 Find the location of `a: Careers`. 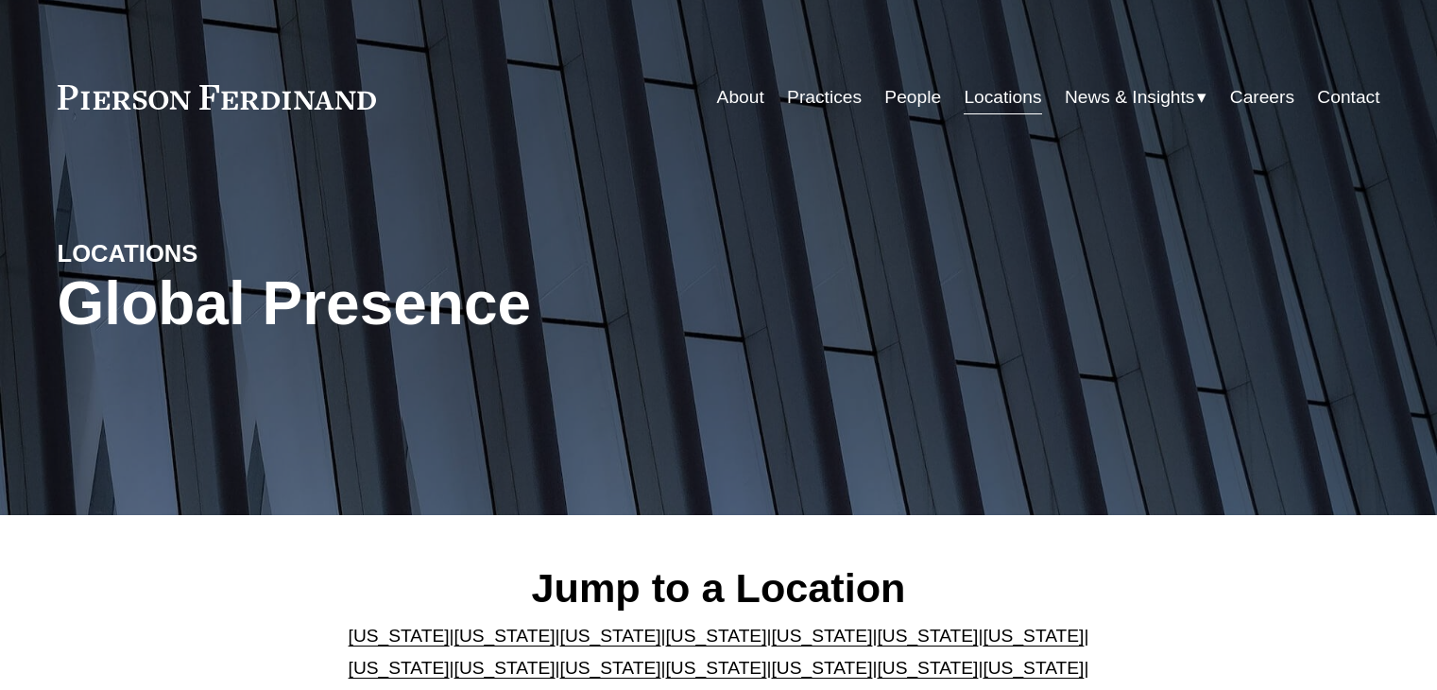

a: Careers is located at coordinates (1263, 97).